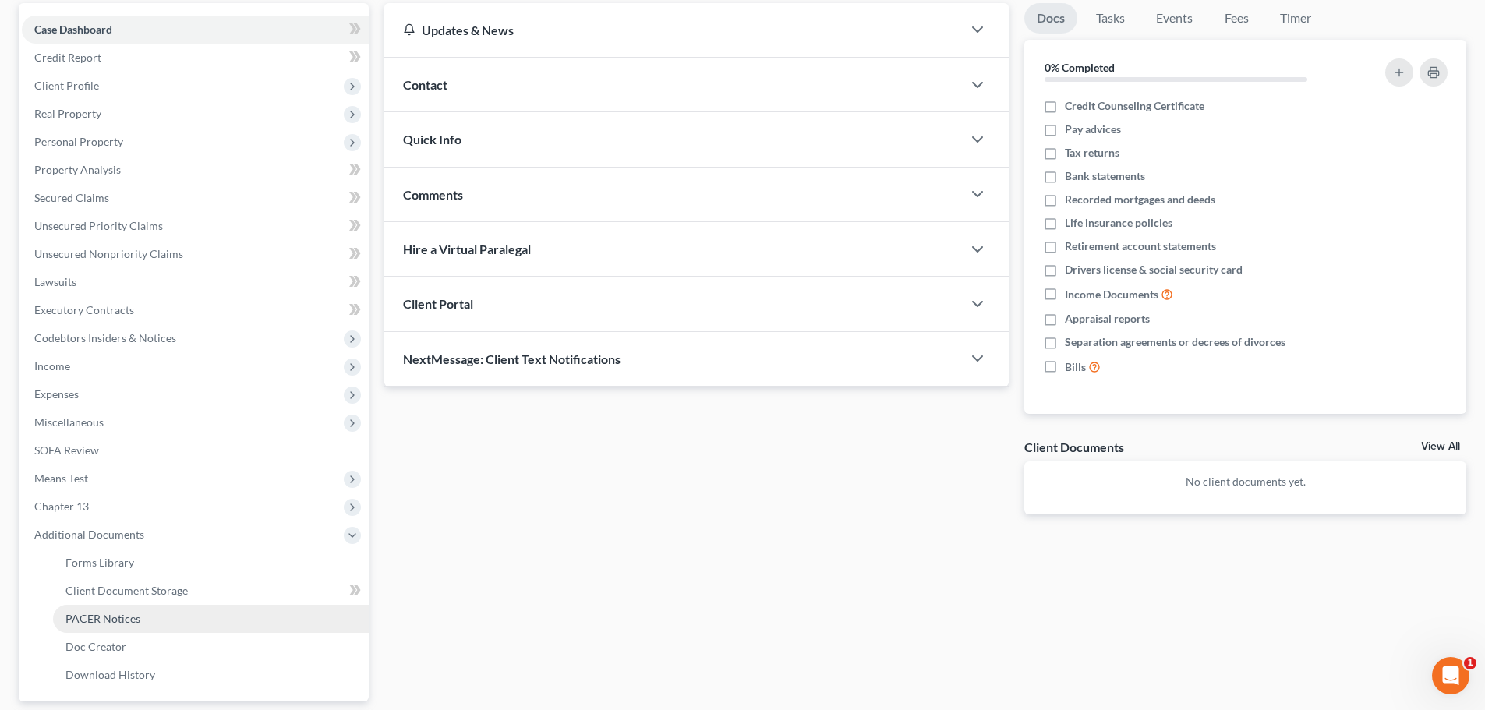 This screenshot has width=1485, height=710. What do you see at coordinates (210, 591) in the screenshot?
I see `a: Client Document Storage` at bounding box center [210, 591].